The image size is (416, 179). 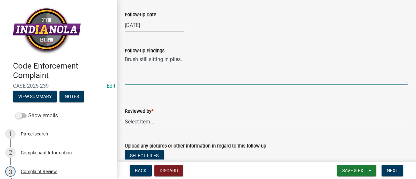 I want to click on wm-modal-confirm: Edit Application Number, so click(x=111, y=86).